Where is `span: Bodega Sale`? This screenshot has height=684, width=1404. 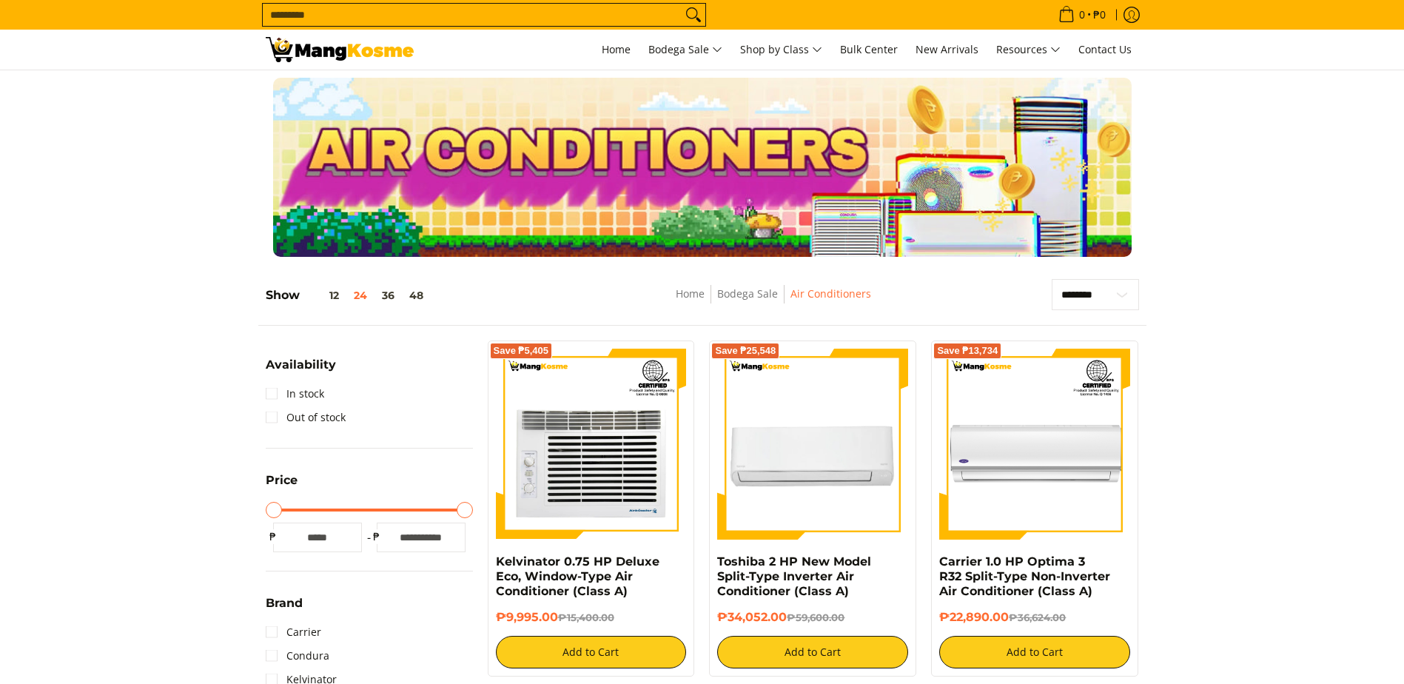
span: Bodega Sale is located at coordinates (685, 50).